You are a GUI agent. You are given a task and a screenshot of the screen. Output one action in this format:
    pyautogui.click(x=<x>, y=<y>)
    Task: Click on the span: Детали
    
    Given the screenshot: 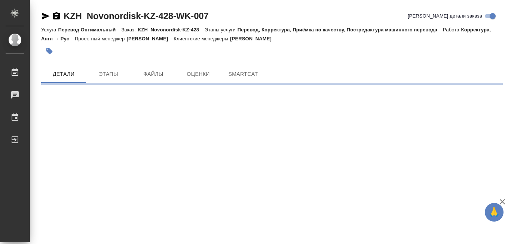 What is the action you would take?
    pyautogui.click(x=64, y=74)
    